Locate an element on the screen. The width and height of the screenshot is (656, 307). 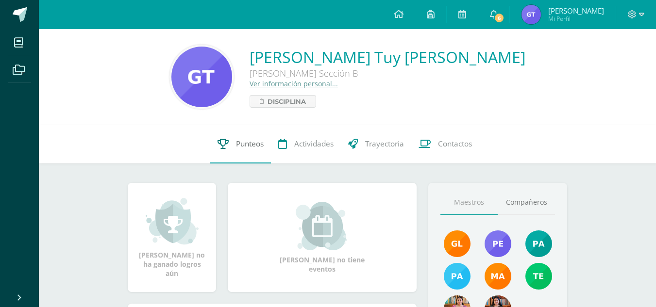
a: Ver información personal... is located at coordinates (294, 84).